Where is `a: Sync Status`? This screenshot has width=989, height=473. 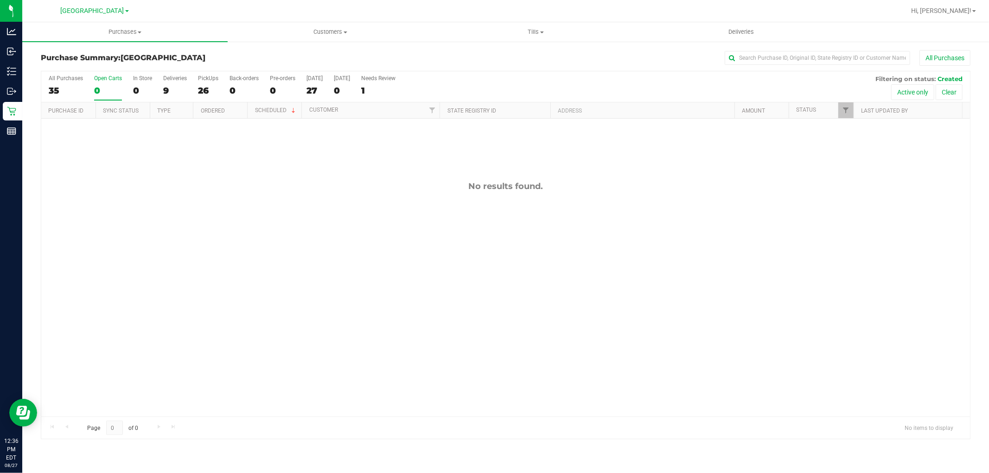
a: Sync Status is located at coordinates (121, 111).